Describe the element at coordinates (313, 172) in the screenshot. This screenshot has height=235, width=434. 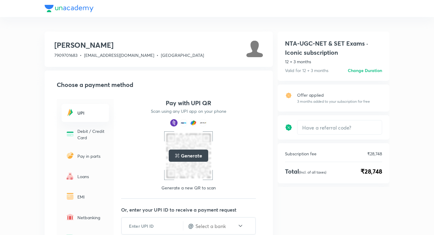
I see `p: (Incl. of all taxes)` at that location.